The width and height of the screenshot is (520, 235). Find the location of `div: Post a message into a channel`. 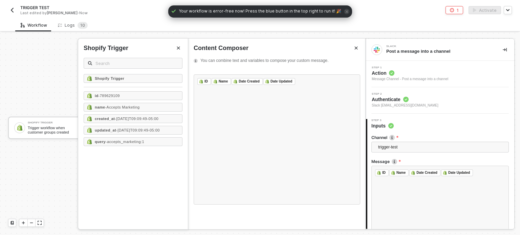

div: Post a message into a channel is located at coordinates (439, 51).